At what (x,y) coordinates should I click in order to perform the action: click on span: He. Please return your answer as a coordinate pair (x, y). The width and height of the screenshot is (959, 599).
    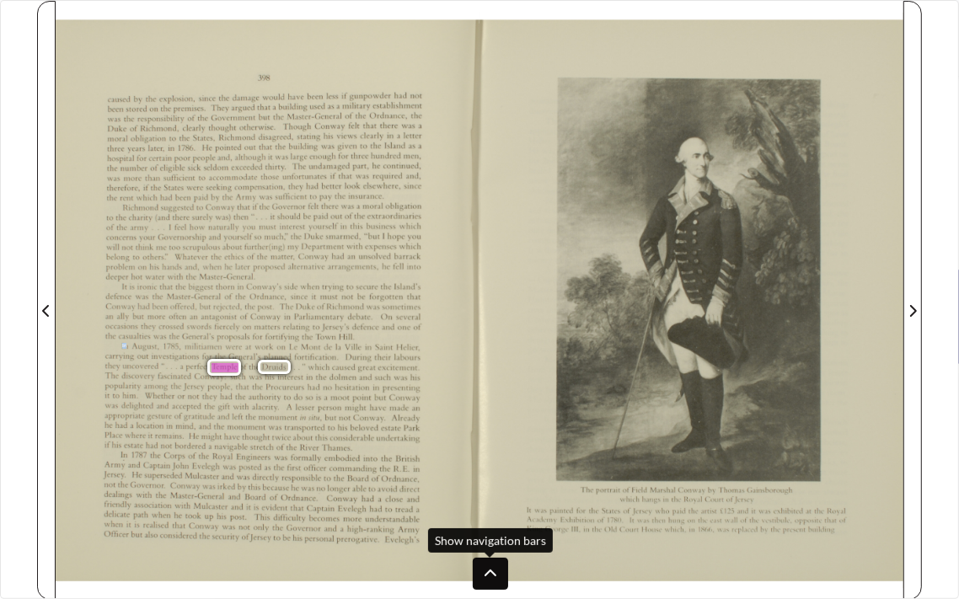
    Looking at the image, I should click on (206, 147).